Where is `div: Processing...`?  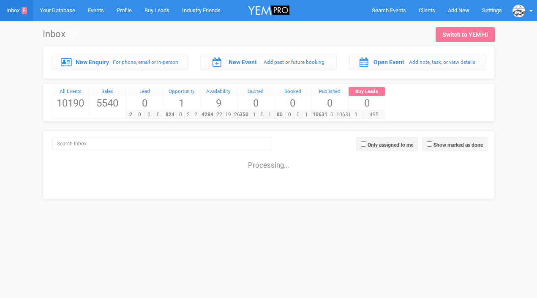 div: Processing... is located at coordinates (269, 161).